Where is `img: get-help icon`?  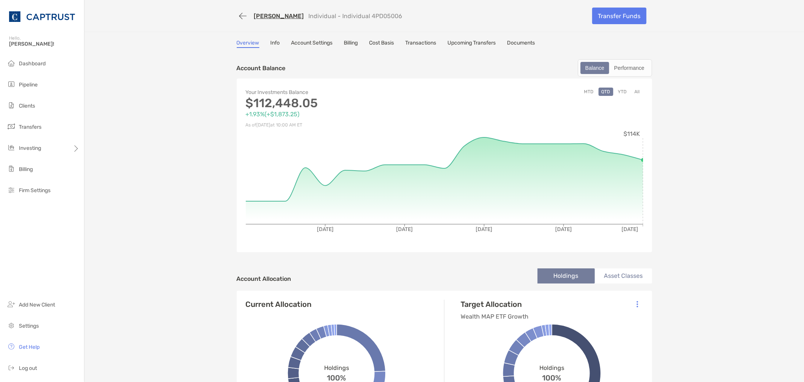 img: get-help icon is located at coordinates (11, 346).